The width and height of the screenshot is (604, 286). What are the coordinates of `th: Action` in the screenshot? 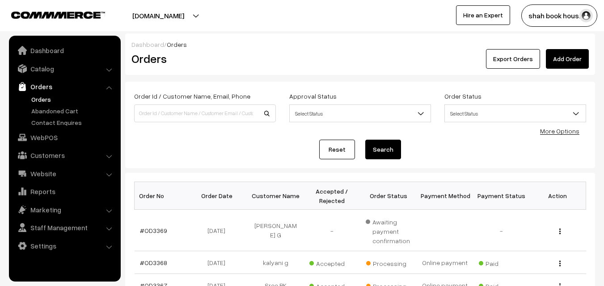 It's located at (557, 196).